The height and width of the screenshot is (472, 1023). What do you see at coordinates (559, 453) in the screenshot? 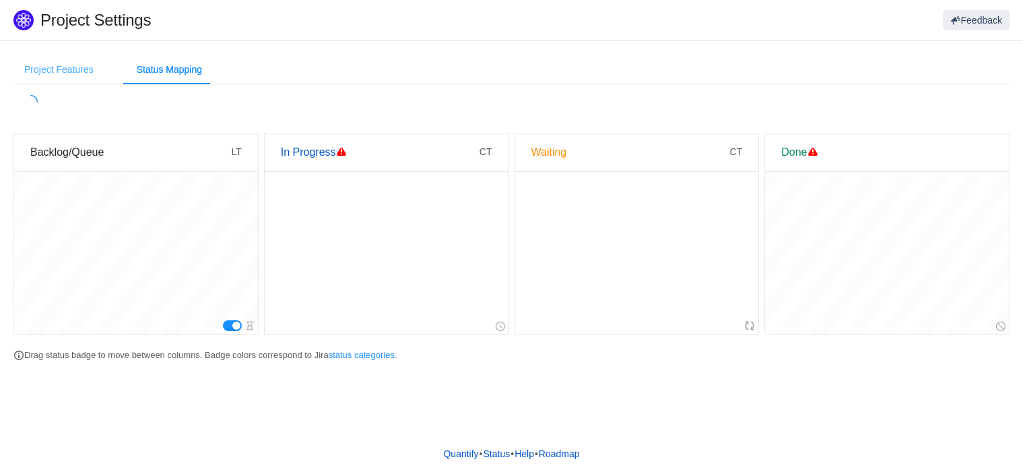
I see `a: Roadmap` at bounding box center [559, 453].